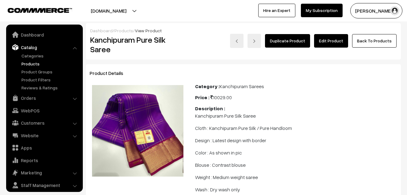  Describe the element at coordinates (296, 177) in the screenshot. I see `p: Weight : Medium weight saree` at that location.